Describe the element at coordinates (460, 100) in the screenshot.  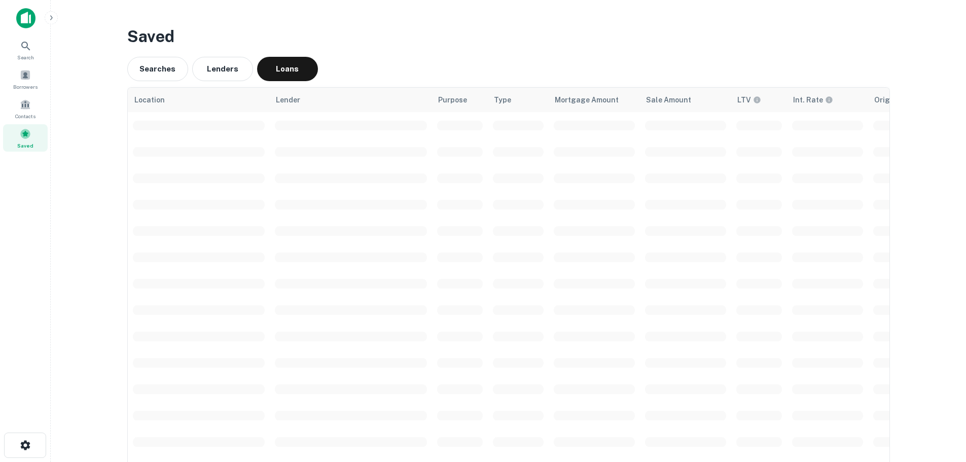
I see `th: Purpose` at that location.